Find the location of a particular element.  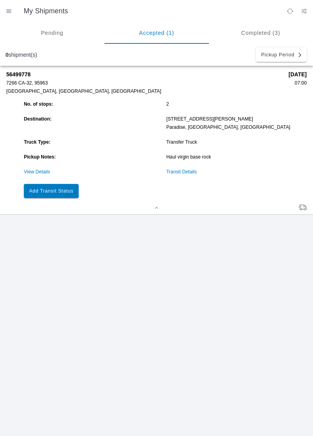

ion-segment-button: Completed (3) is located at coordinates (261, 33).